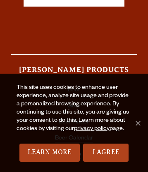 Image resolution: width=148 pixels, height=172 pixels. I want to click on a: privacy policy, so click(92, 130).